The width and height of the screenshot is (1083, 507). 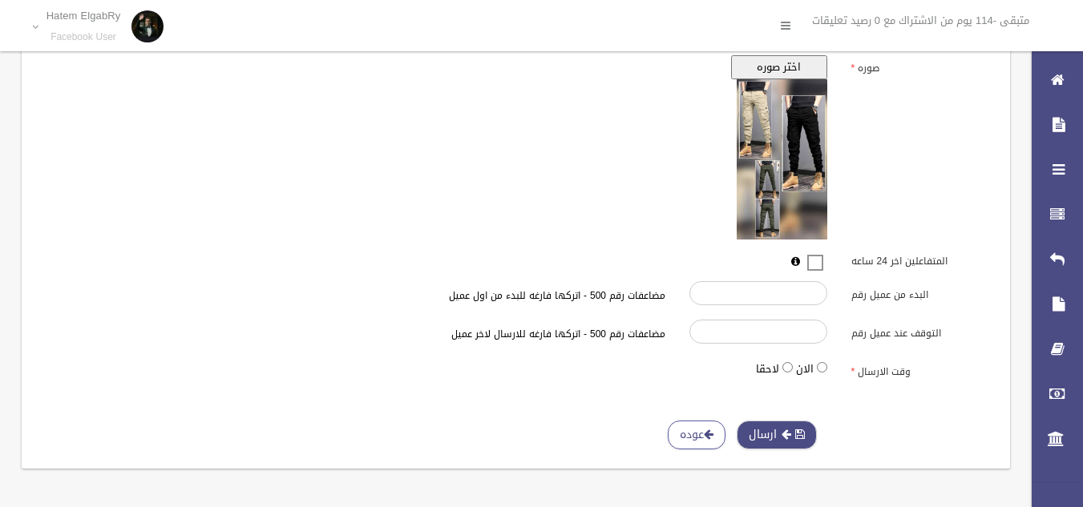 What do you see at coordinates (920, 67) in the screenshot?
I see `label: صوره` at bounding box center [920, 67].